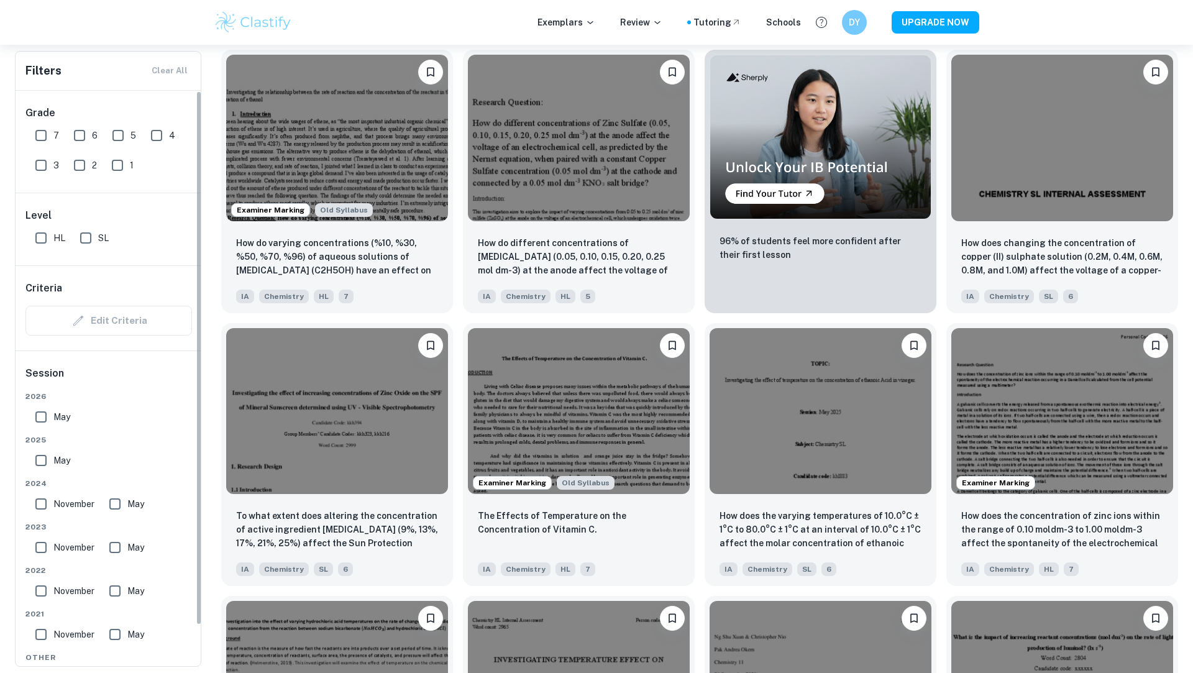 This screenshot has height=673, width=1193. I want to click on p: Review, so click(641, 22).